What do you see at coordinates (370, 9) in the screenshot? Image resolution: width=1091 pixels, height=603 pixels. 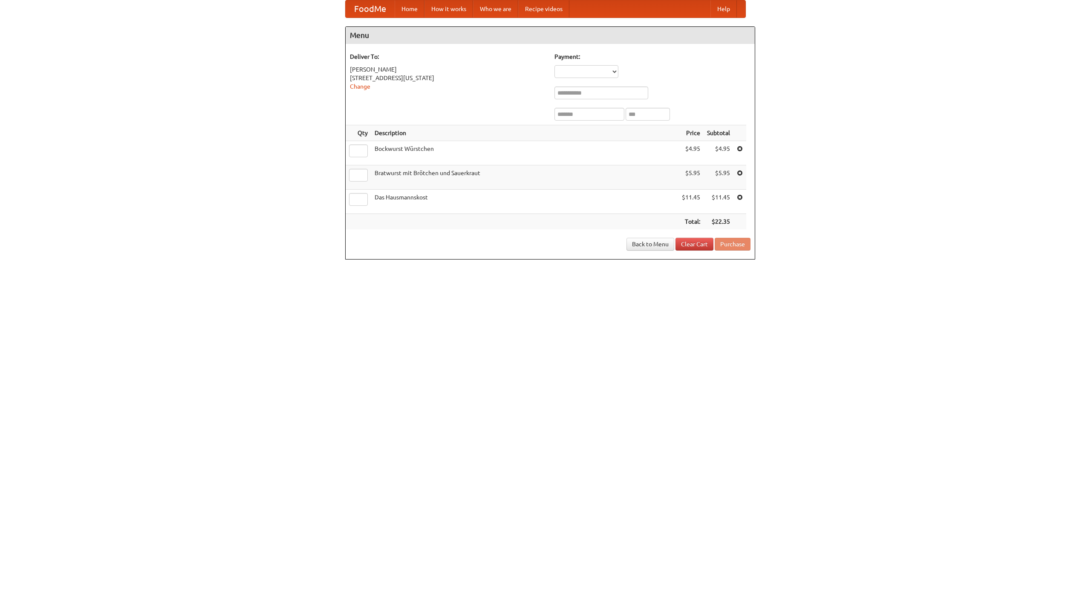 I see `a: FoodMe` at bounding box center [370, 9].